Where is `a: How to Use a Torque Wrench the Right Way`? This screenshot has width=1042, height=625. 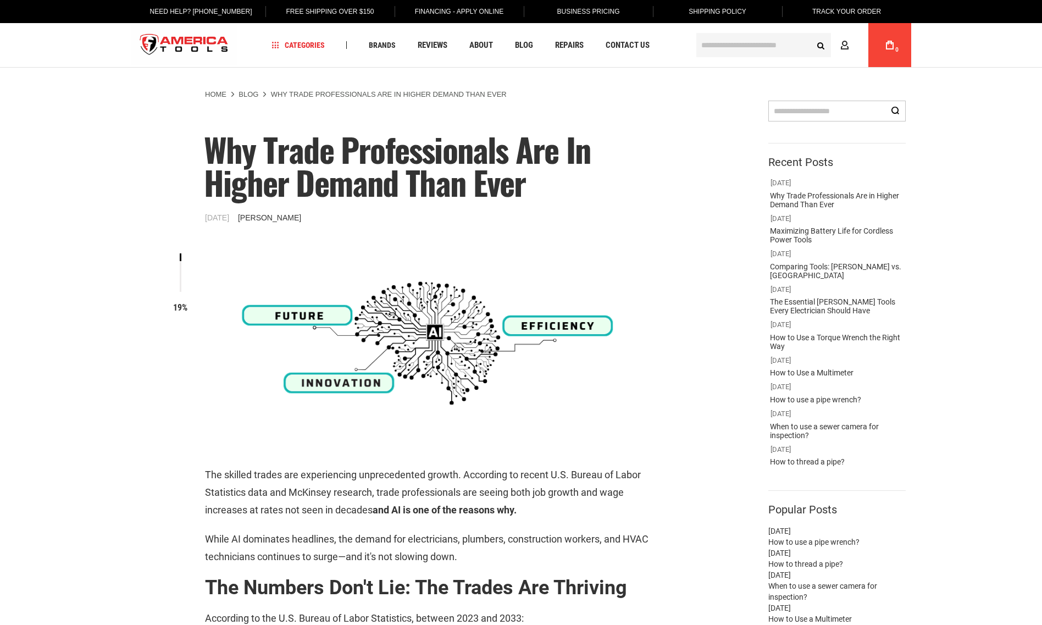 a: How to Use a Torque Wrench the Right Way is located at coordinates (837, 342).